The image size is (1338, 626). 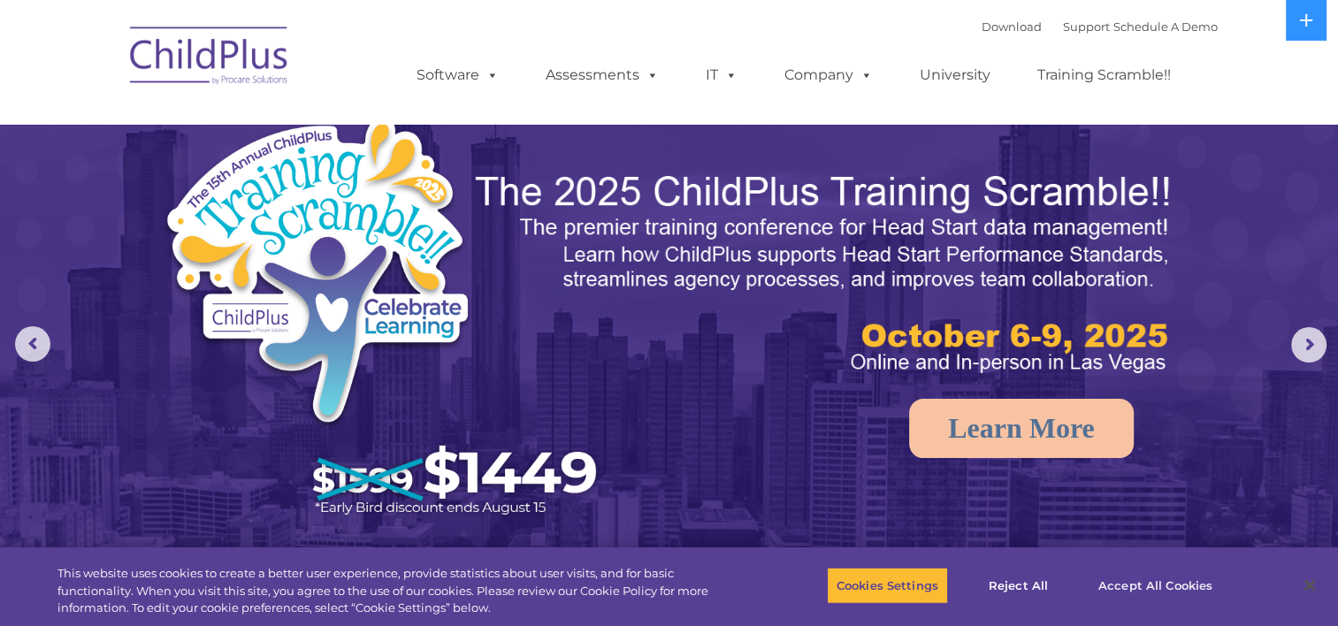 What do you see at coordinates (829, 75) in the screenshot?
I see `a: Company` at bounding box center [829, 75].